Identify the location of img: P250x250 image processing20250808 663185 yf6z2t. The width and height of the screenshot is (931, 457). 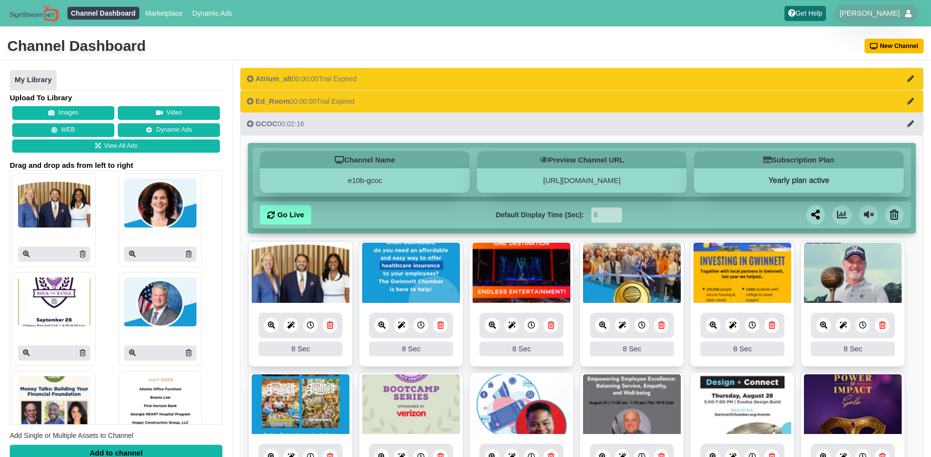
(54, 203).